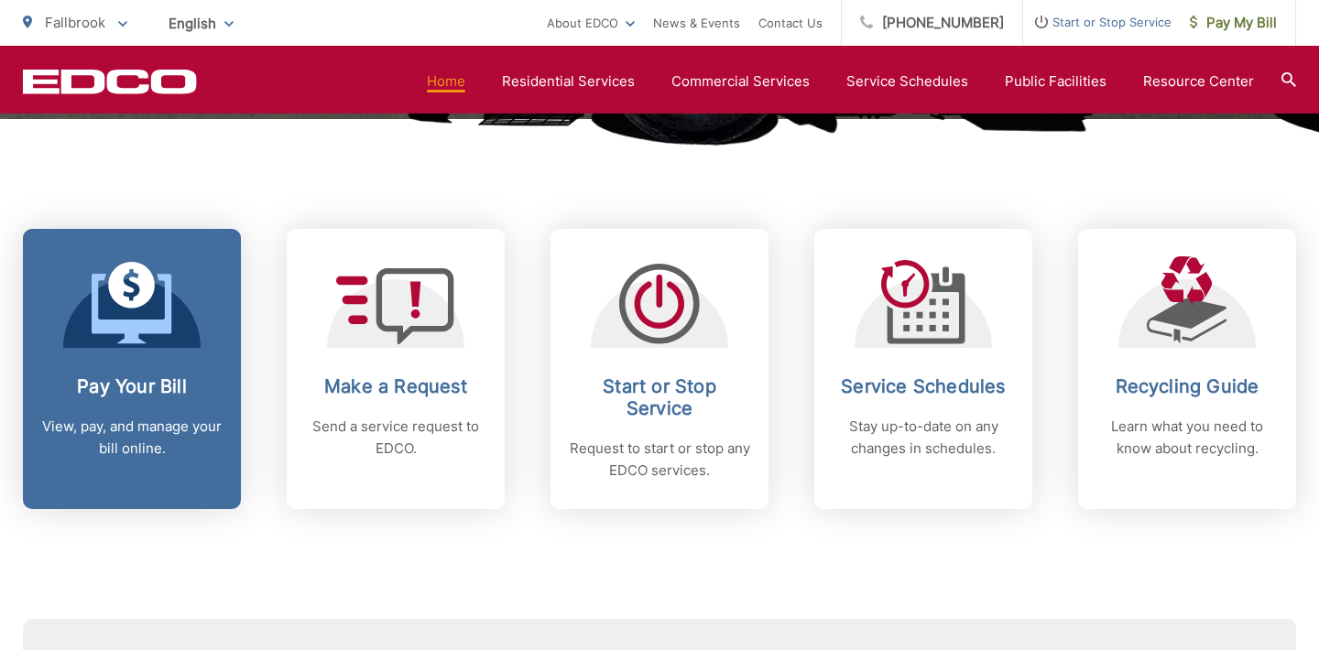 This screenshot has width=1319, height=650. I want to click on p: Send a service request to EDCO., so click(396, 438).